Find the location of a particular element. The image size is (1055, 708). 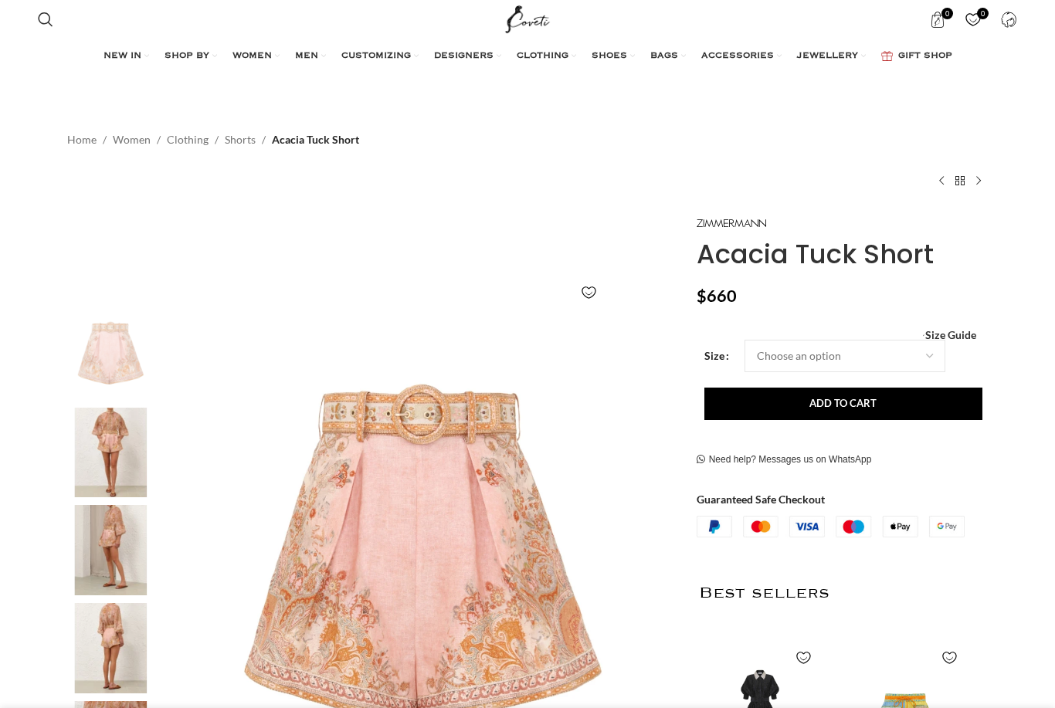

a: CLOTHING is located at coordinates (546, 56).